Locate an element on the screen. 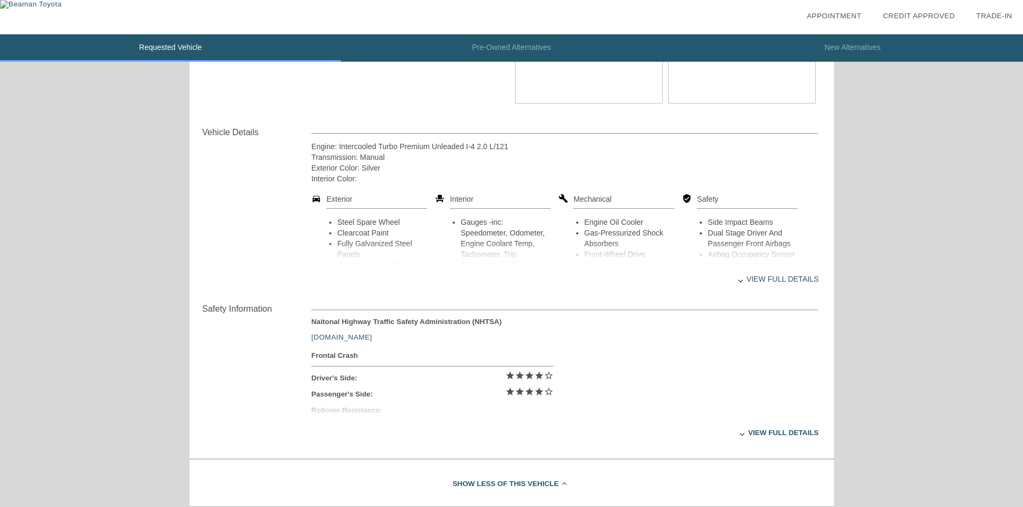 The width and height of the screenshot is (1023, 507). a: Appointment is located at coordinates (834, 16).